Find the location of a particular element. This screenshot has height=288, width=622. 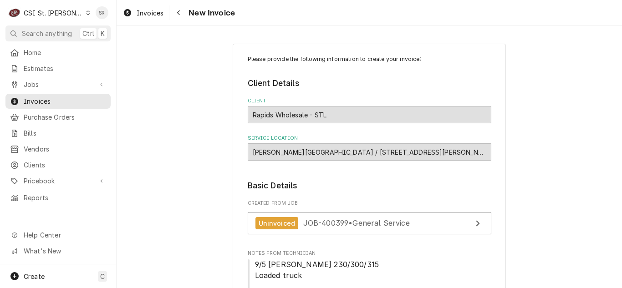

span: Home is located at coordinates (65, 52).